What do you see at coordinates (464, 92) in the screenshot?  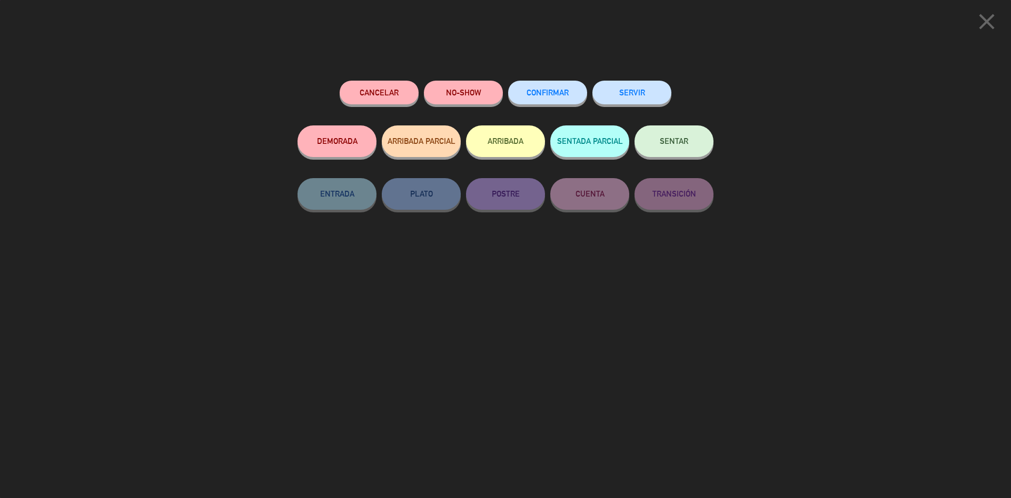 I see `button: NO-SHOW` at bounding box center [464, 92].